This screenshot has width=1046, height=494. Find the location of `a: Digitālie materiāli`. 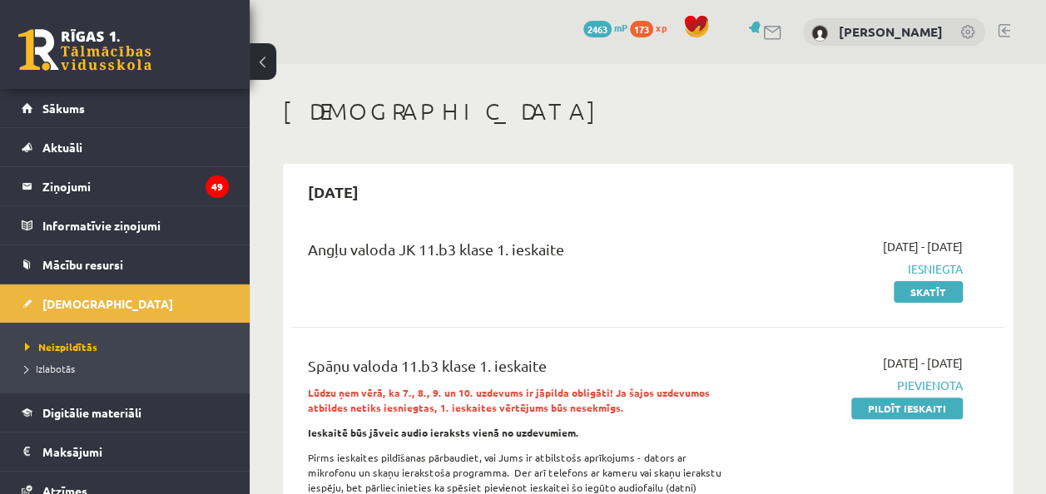

a: Digitālie materiāli is located at coordinates (125, 413).